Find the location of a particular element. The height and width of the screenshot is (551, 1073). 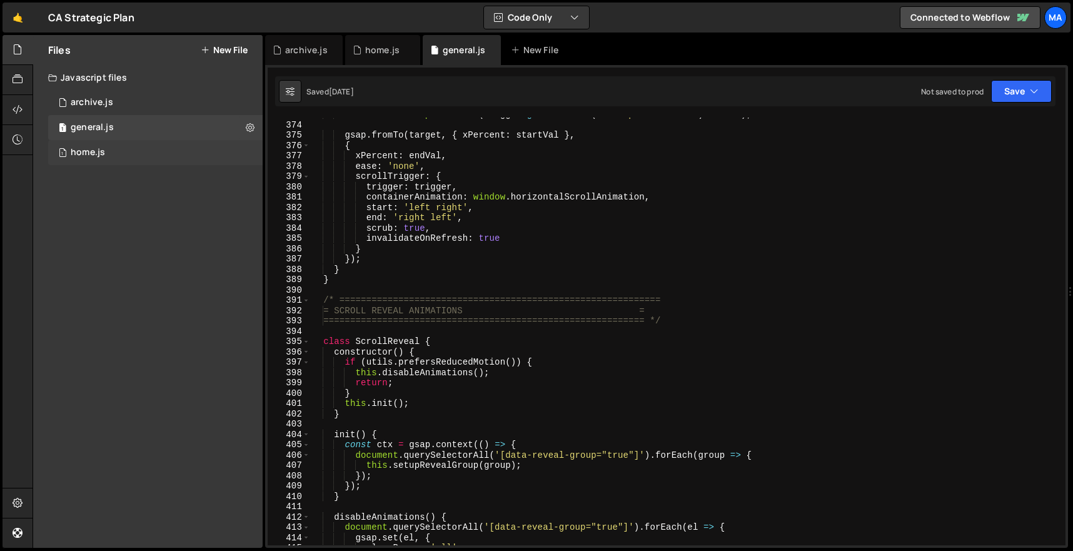

button: Code Only is located at coordinates (537, 18).